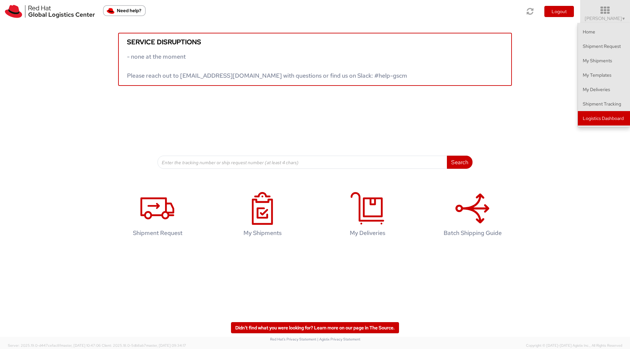 The height and width of the screenshot is (349, 630). I want to click on h4: Batch Shipping Guide, so click(472, 233).